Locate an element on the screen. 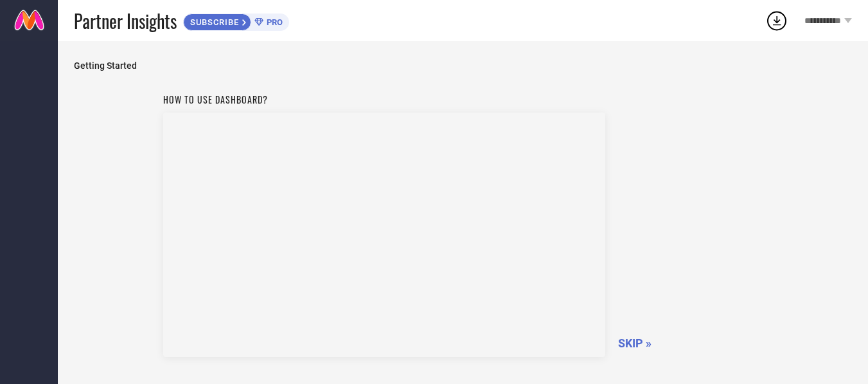 The image size is (868, 384). span: PRO is located at coordinates (273, 22).